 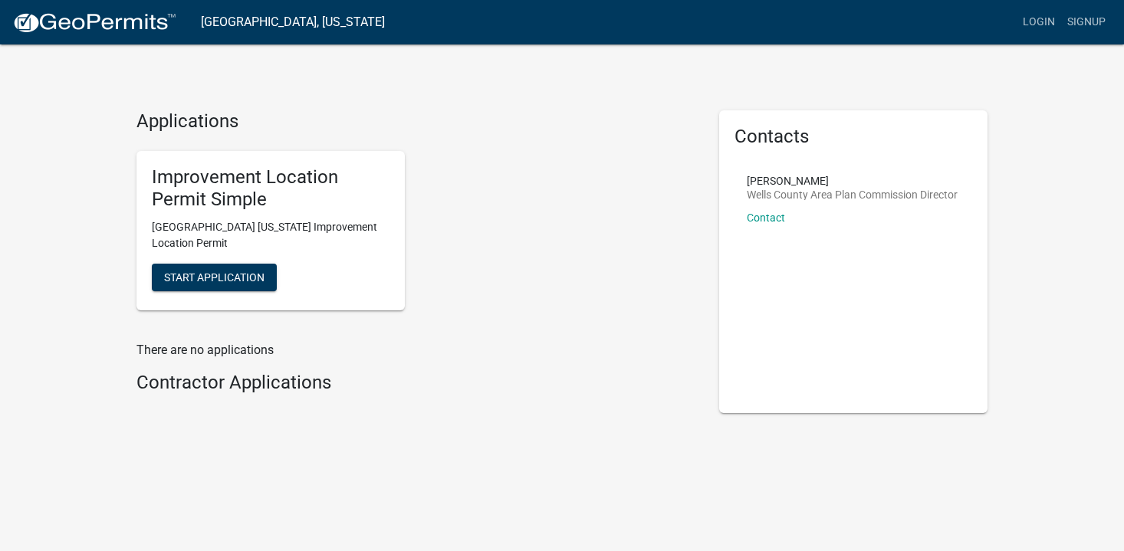 I want to click on h4: Applications, so click(x=416, y=121).